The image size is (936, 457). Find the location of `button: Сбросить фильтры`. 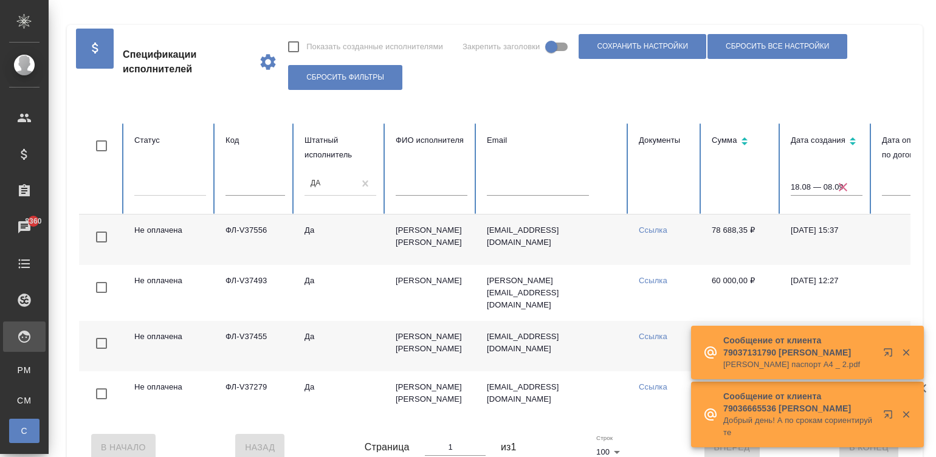

button: Сбросить фильтры is located at coordinates (345, 77).